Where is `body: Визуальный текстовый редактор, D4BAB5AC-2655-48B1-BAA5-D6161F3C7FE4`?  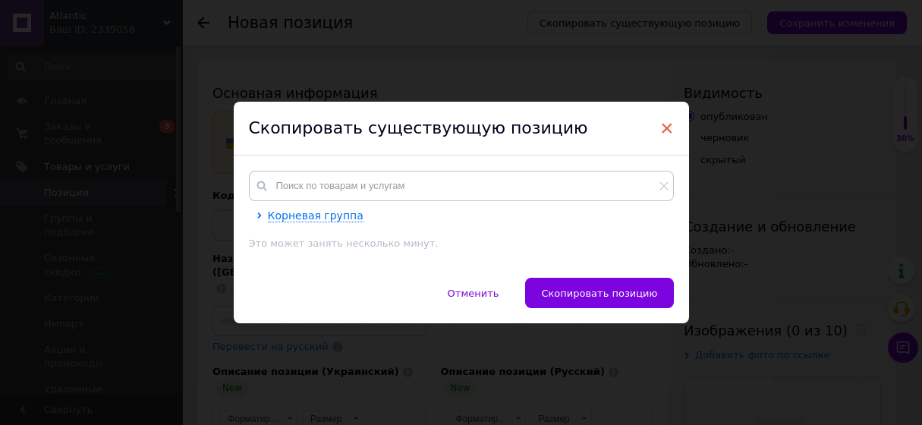 body: Визуальный текстовый редактор, D4BAB5AC-2655-48B1-BAA5-D6161F3C7FE4 is located at coordinates (105, 23).